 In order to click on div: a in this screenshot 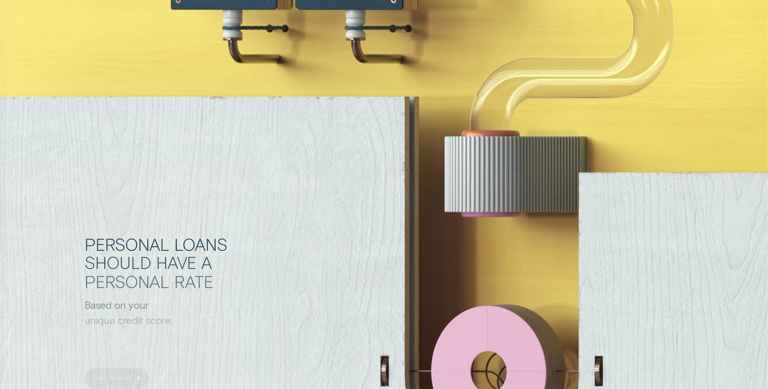, I will do `click(207, 262)`.